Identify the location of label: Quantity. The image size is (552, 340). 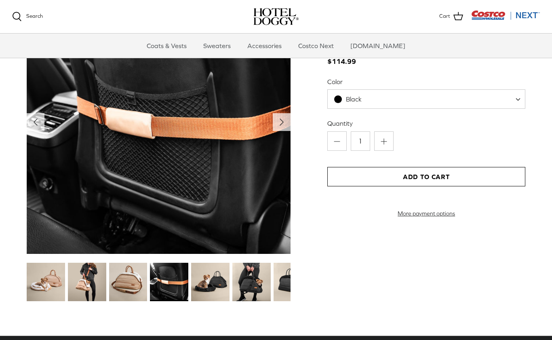
(426, 123).